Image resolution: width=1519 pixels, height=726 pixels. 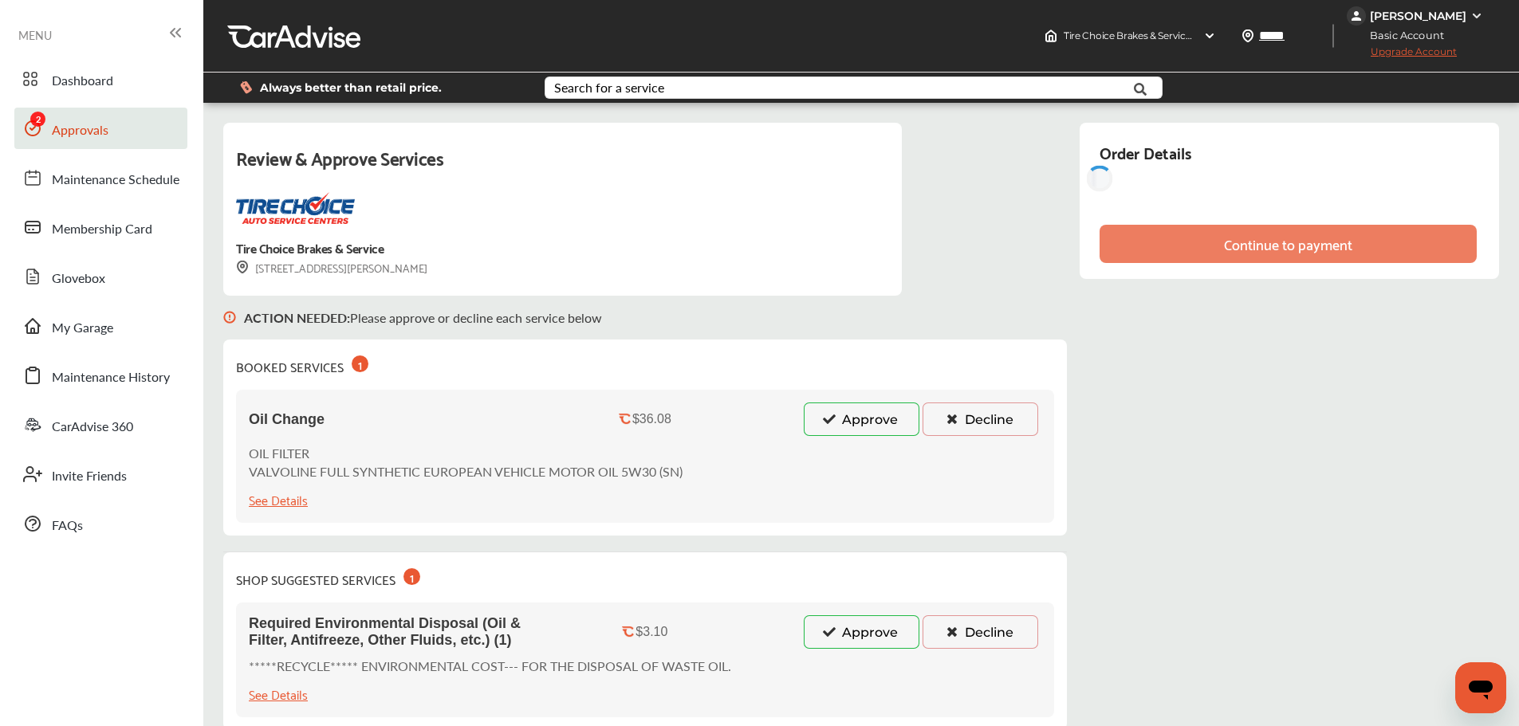 I want to click on img: location_vector.a44bc228.svg, so click(x=1248, y=36).